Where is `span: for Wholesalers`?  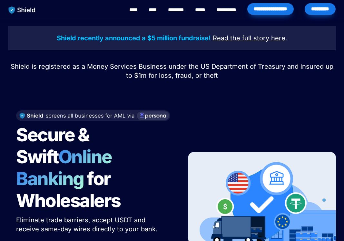
span: for Wholesalers is located at coordinates (68, 190).